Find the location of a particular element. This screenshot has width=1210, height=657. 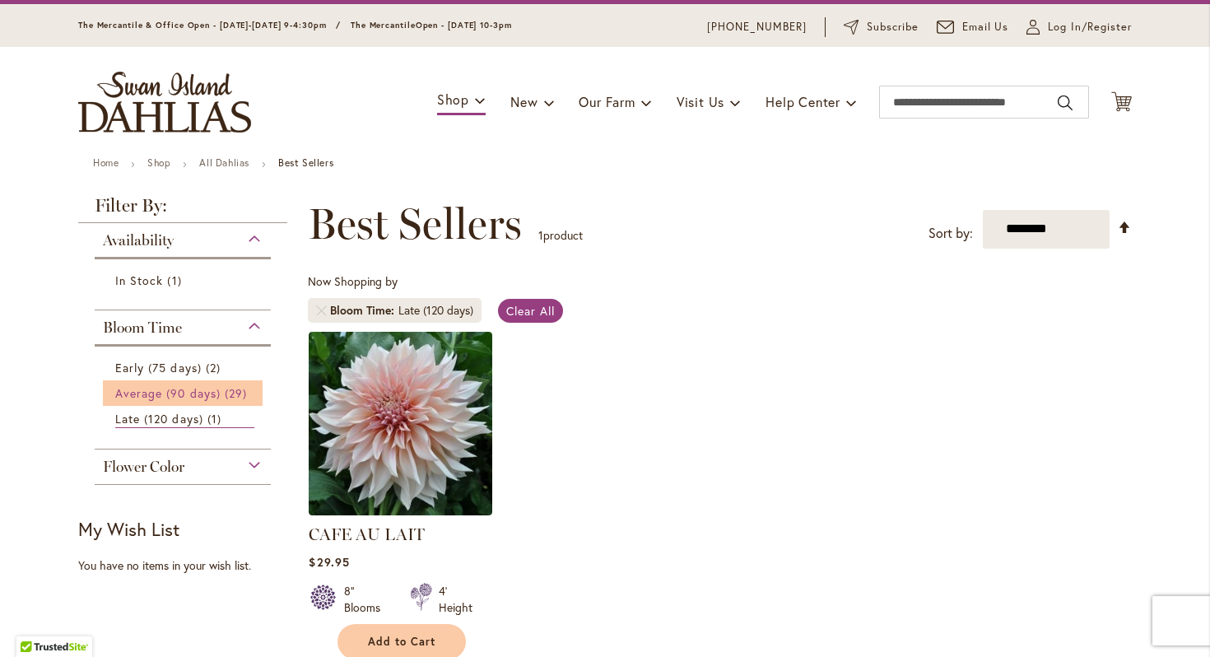

span: 29 is located at coordinates (238, 393).